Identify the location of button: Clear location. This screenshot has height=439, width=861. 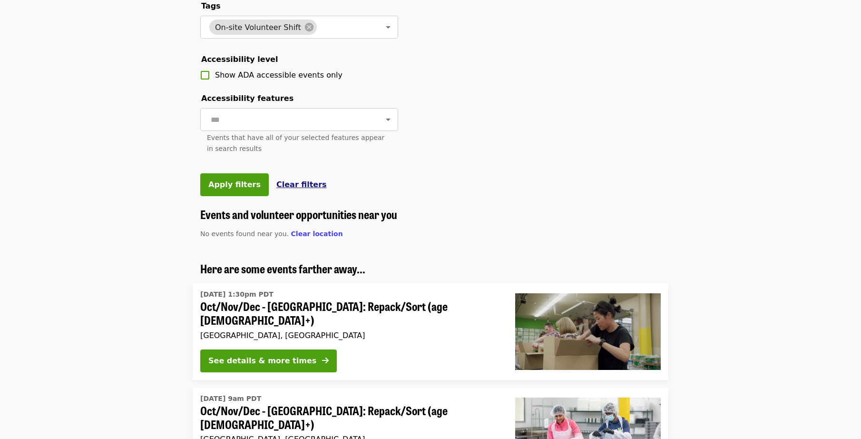
(317, 234).